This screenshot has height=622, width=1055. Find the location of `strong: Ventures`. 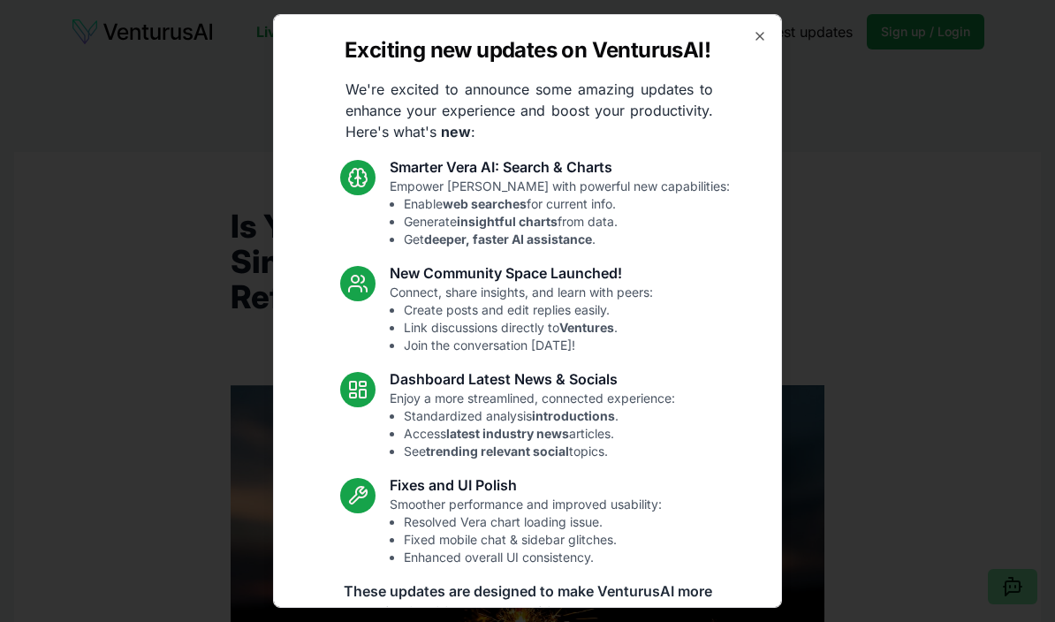

strong: Ventures is located at coordinates (587, 327).